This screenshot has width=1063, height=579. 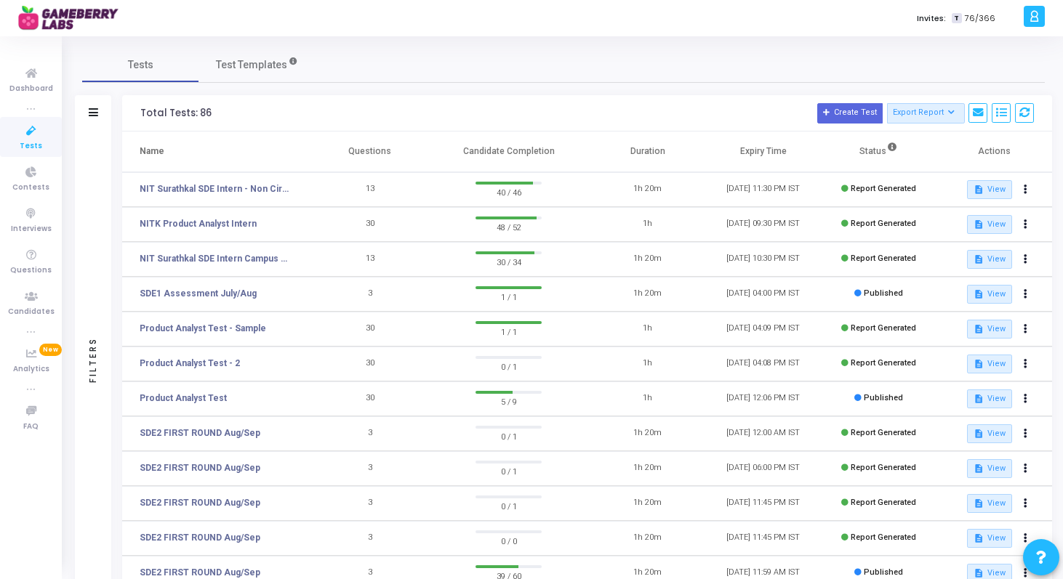 I want to click on td: 13, so click(x=369, y=190).